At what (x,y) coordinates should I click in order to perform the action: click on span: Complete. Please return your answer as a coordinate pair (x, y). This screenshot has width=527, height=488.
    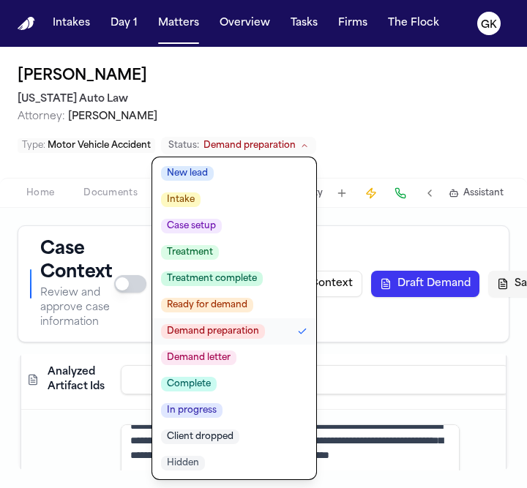
    Looking at the image, I should click on (189, 384).